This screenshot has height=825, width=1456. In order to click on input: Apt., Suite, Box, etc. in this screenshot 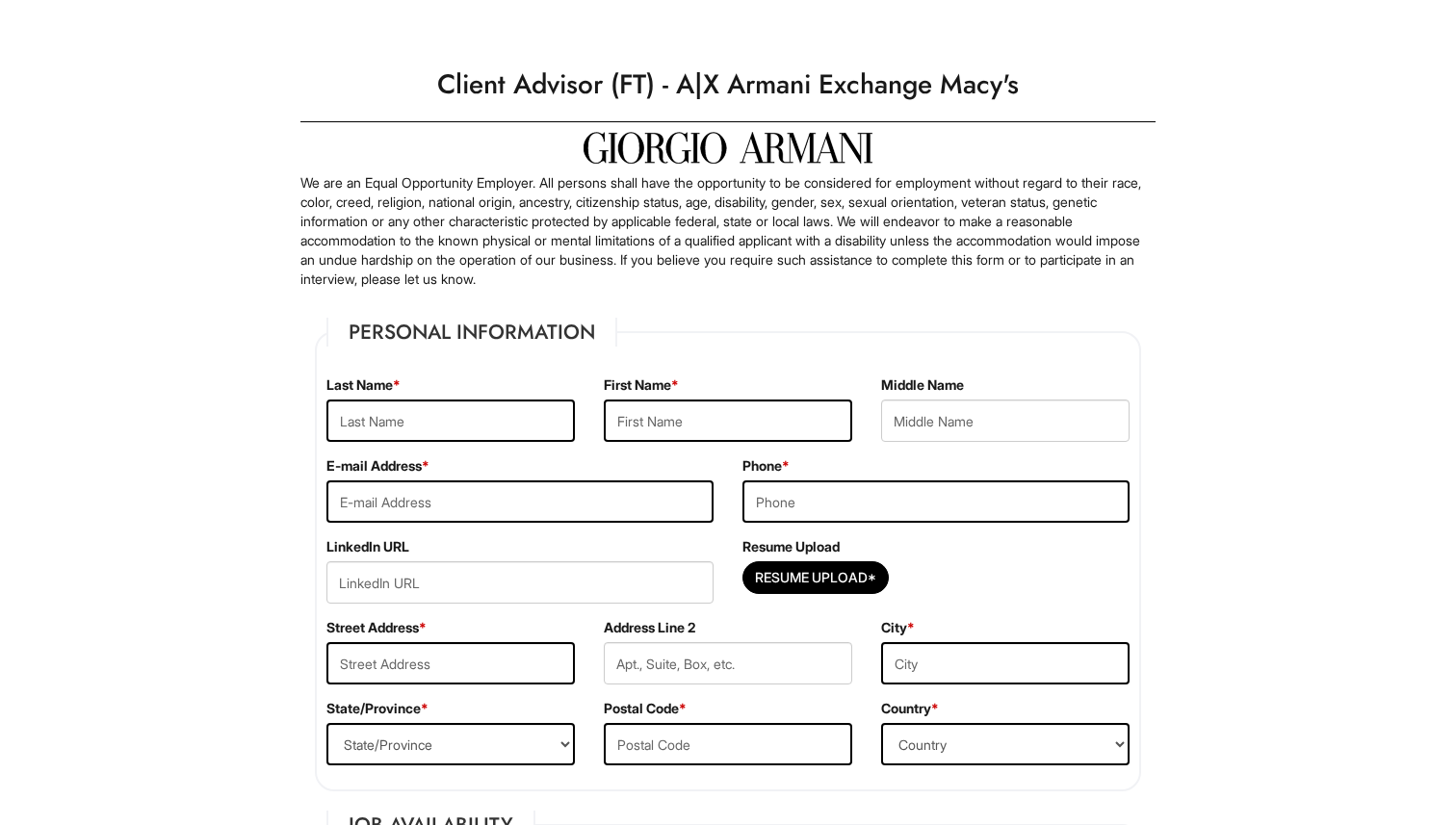, I will do `click(728, 663)`.